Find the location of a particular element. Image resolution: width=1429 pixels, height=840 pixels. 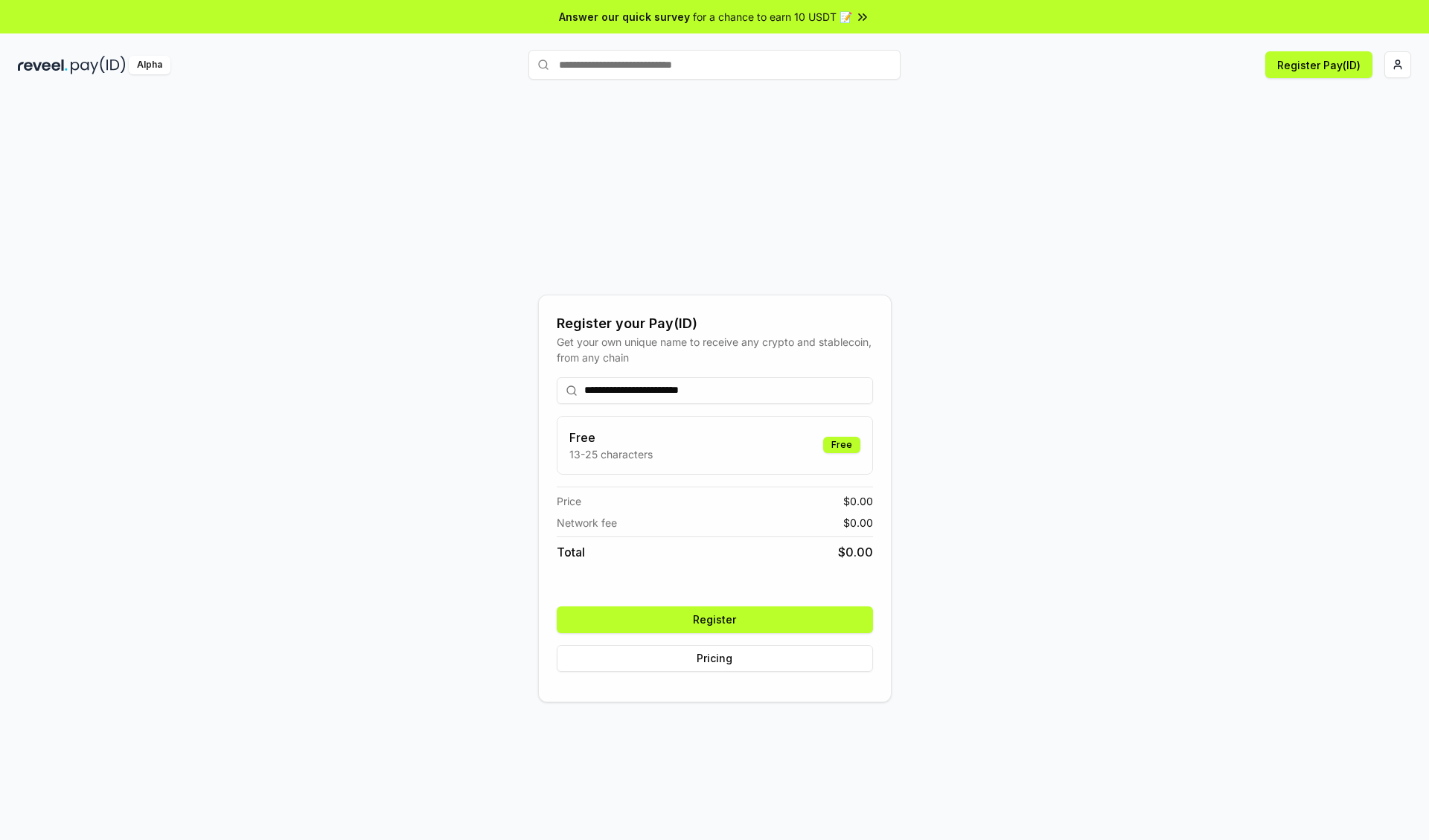

h3: Free is located at coordinates (611, 437).